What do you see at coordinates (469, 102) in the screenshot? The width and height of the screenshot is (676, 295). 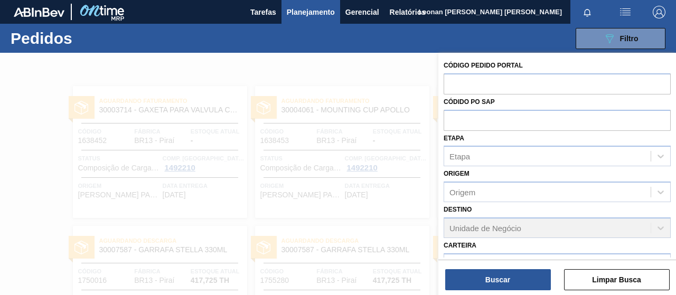 I see `label: Códido PO SAP` at bounding box center [469, 102].